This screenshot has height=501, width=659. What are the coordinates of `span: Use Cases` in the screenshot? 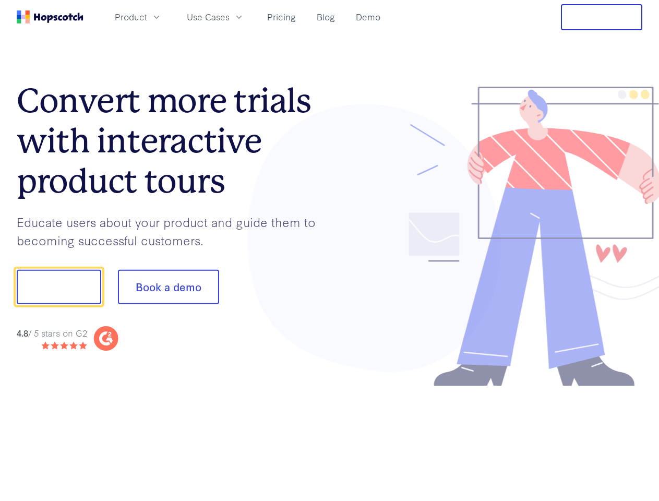 It's located at (208, 17).